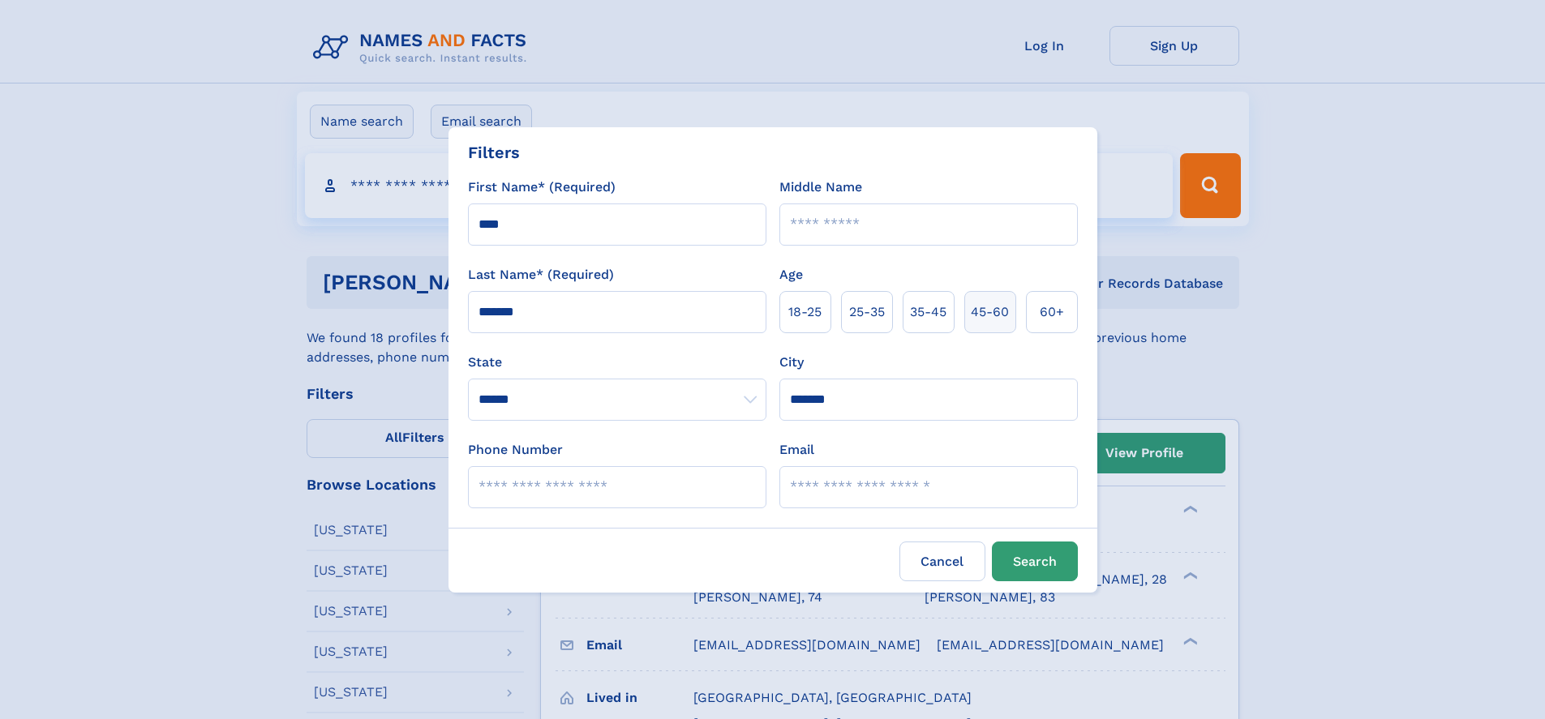 This screenshot has width=1545, height=719. Describe the element at coordinates (989, 312) in the screenshot. I see `span: 45‑60` at that location.